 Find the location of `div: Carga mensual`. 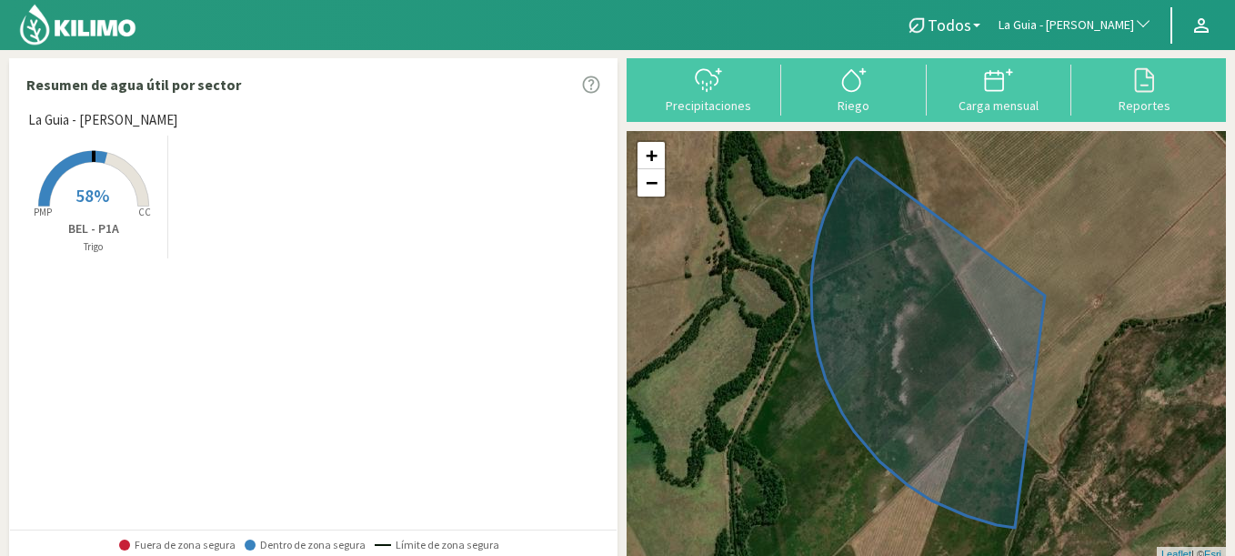

div: Carga mensual is located at coordinates (1000, 106).